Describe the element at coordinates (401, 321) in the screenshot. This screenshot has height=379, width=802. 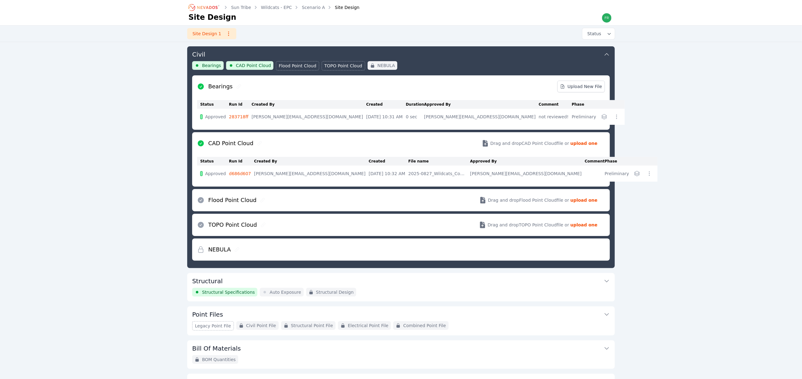
I see `div: Point FilesLegacy Point FileCivil Point FileStructural Point FileElectrical Point FileCombined Po...` at that location.